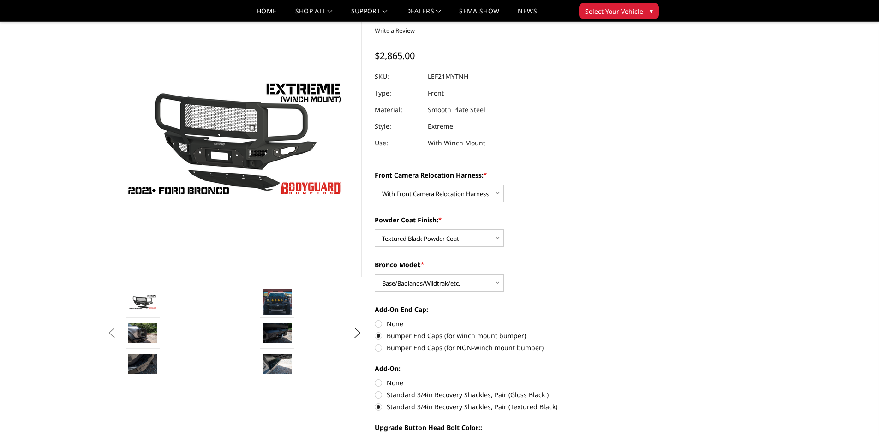 This screenshot has width=879, height=436. I want to click on span: $2,865.00, so click(395, 55).